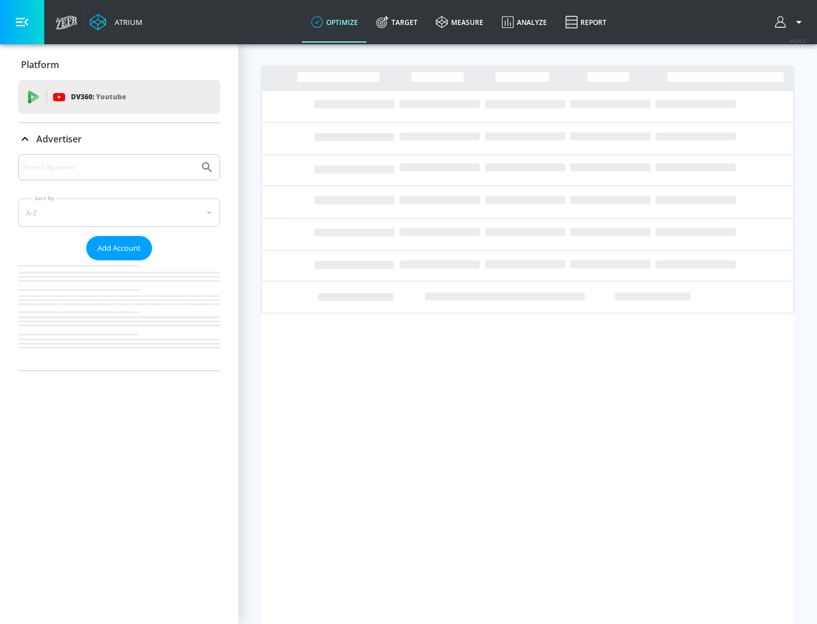  What do you see at coordinates (119, 97) in the screenshot?
I see `div: DV360: Youtube` at bounding box center [119, 97].